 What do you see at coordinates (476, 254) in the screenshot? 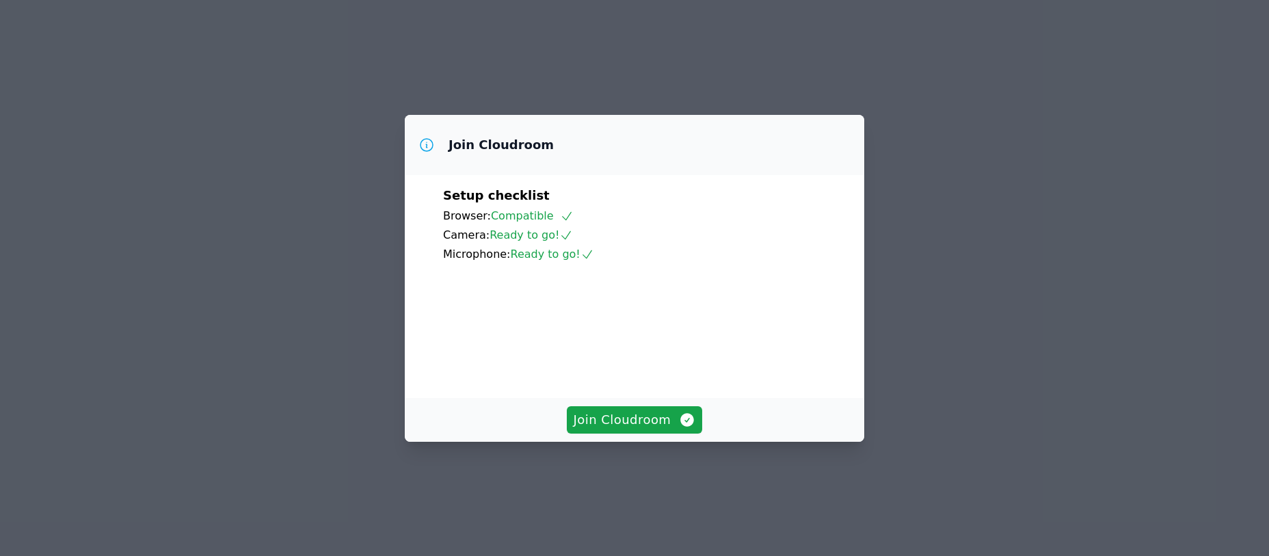
I see `span: Microphone:` at bounding box center [476, 254].